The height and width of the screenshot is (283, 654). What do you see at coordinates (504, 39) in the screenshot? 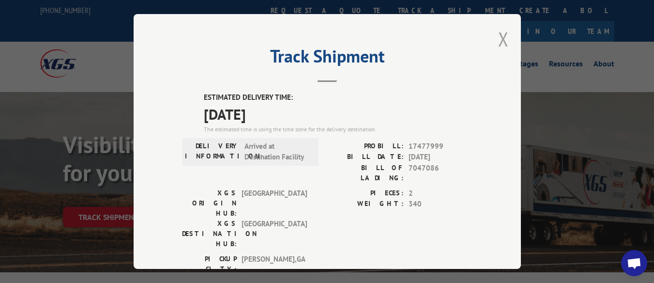
I see `button: Close modal` at bounding box center [504, 39].